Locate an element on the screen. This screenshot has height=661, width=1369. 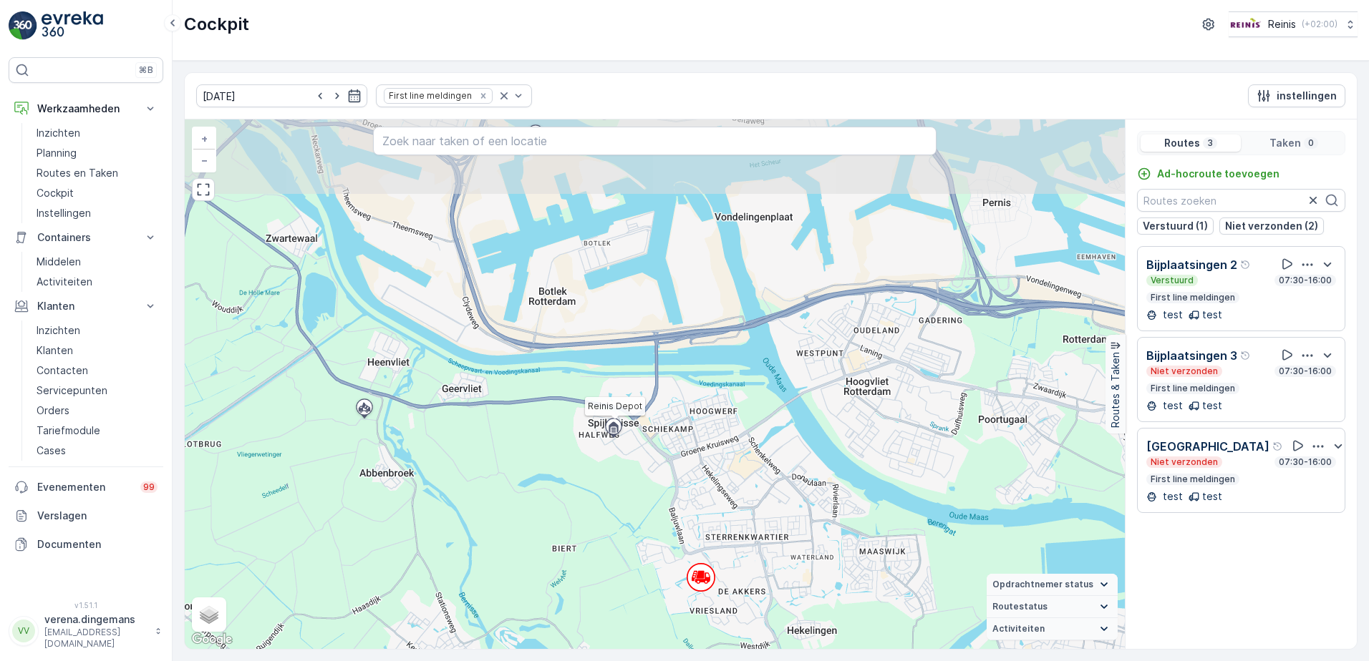
p: Planning is located at coordinates (57, 153).